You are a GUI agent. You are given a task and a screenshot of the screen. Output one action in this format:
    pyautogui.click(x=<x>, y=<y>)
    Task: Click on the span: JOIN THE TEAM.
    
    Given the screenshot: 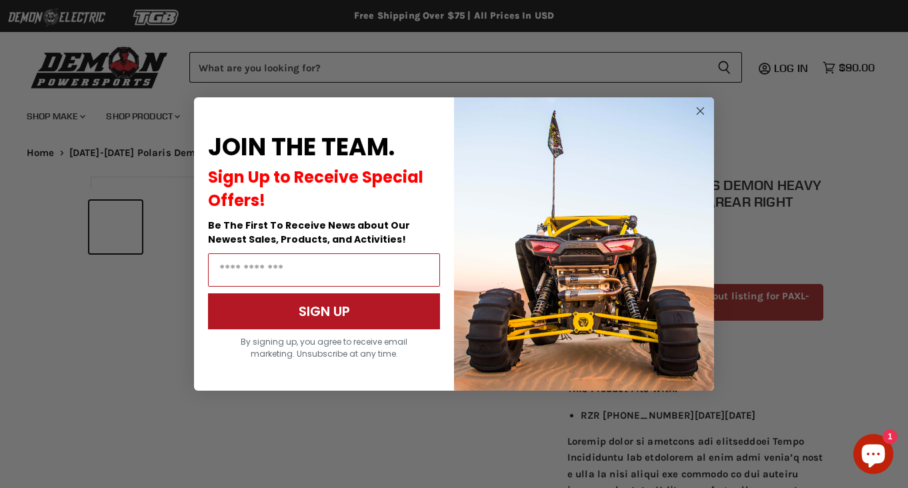 What is the action you would take?
    pyautogui.click(x=301, y=147)
    